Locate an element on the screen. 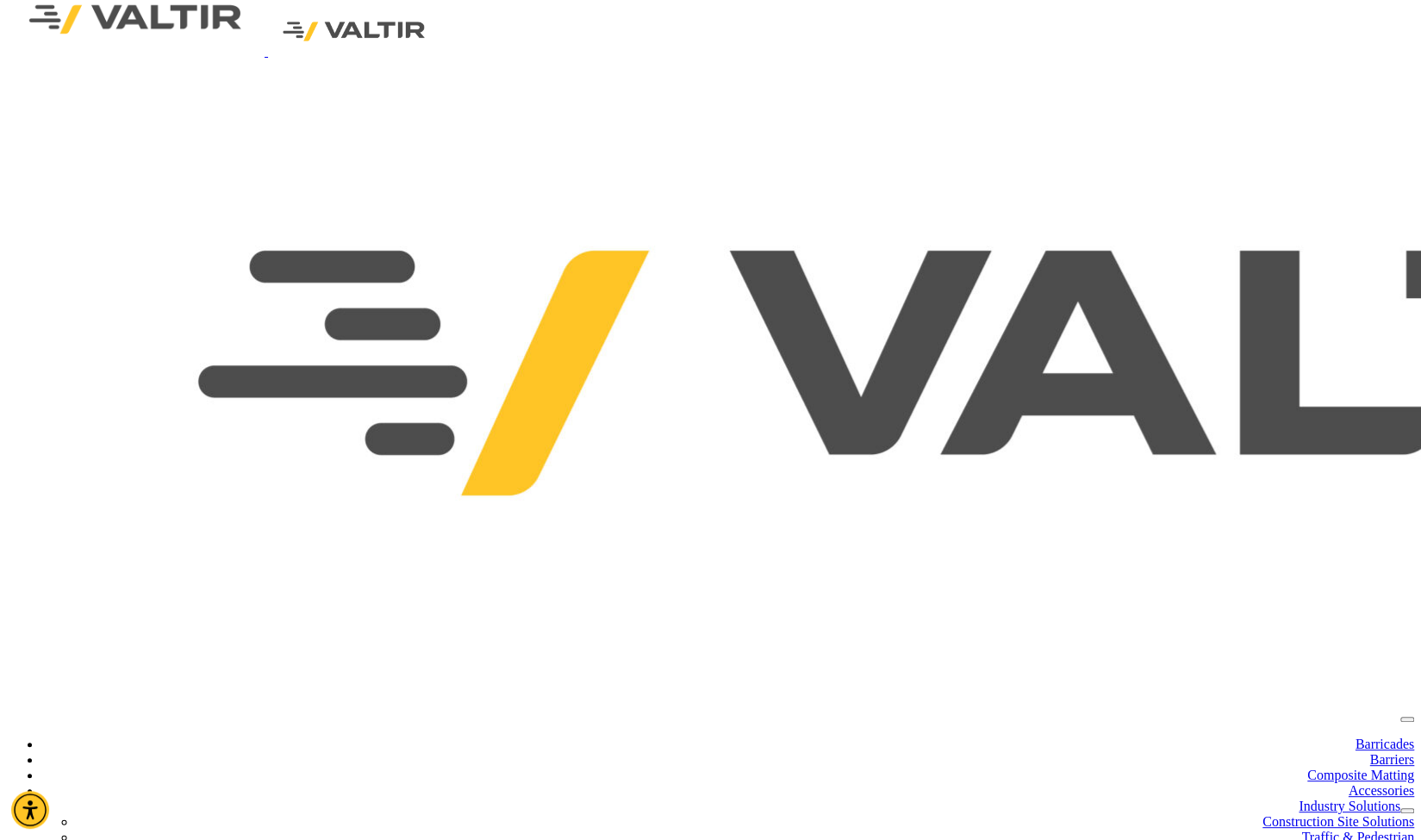  button: dropdown toggle is located at coordinates (1407, 810).